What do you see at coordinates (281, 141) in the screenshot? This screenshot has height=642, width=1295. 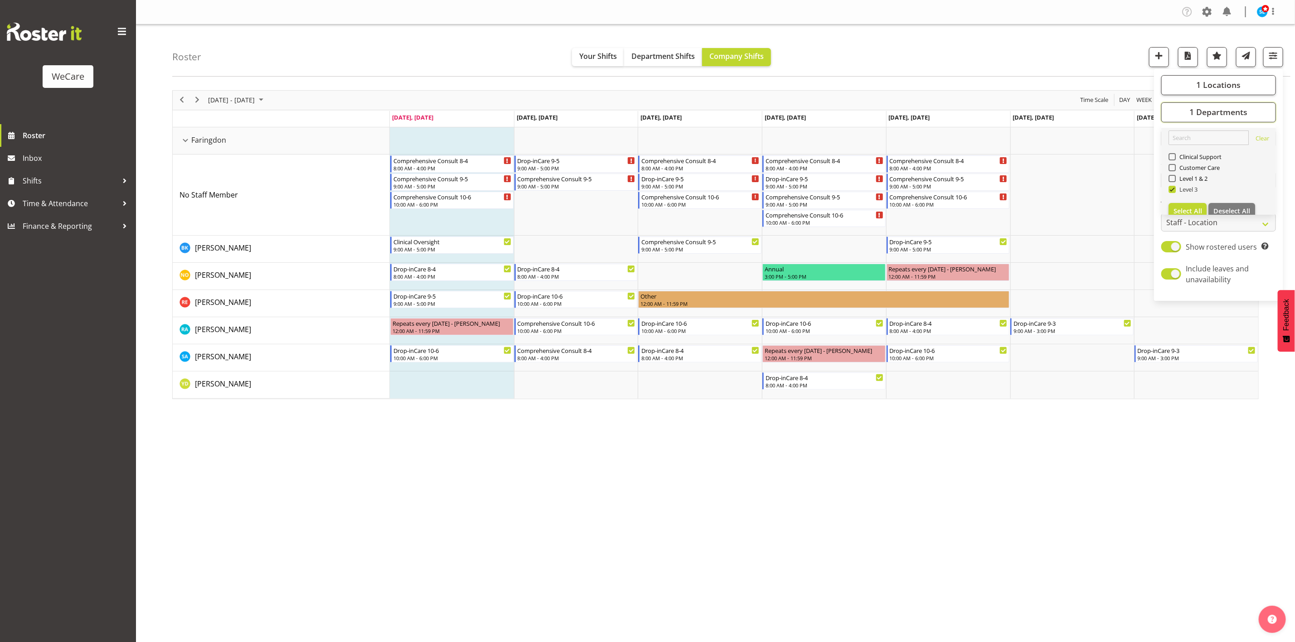 I see `td: Faringdon resource` at bounding box center [281, 141].